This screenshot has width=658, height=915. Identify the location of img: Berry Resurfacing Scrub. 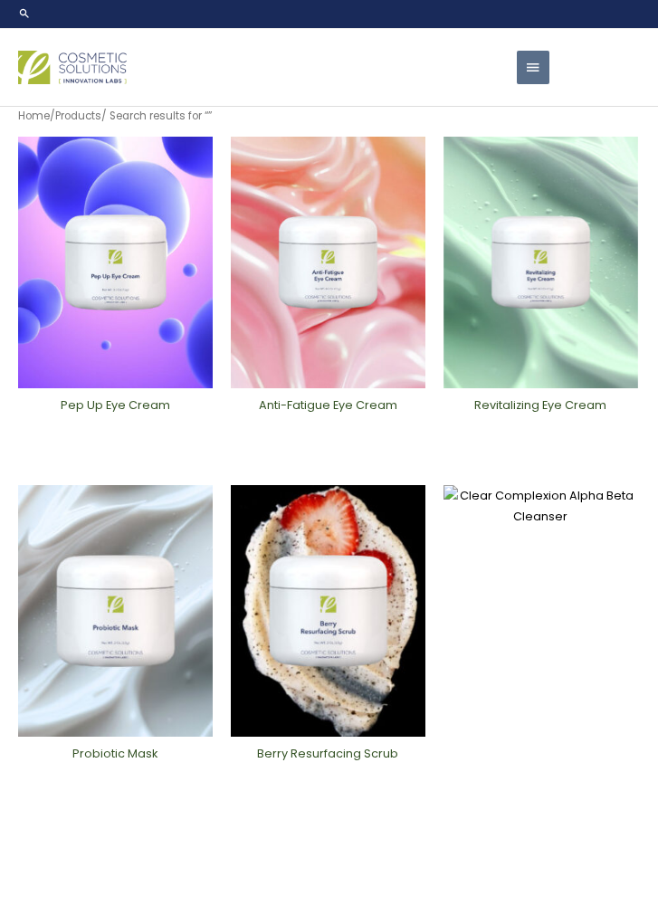
(328, 611).